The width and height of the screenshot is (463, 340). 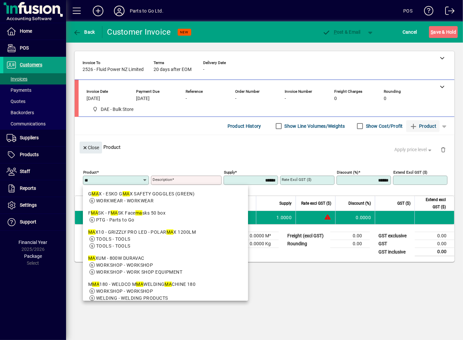 What do you see at coordinates (90, 173) in the screenshot?
I see `mat-label: Product` at bounding box center [90, 173].